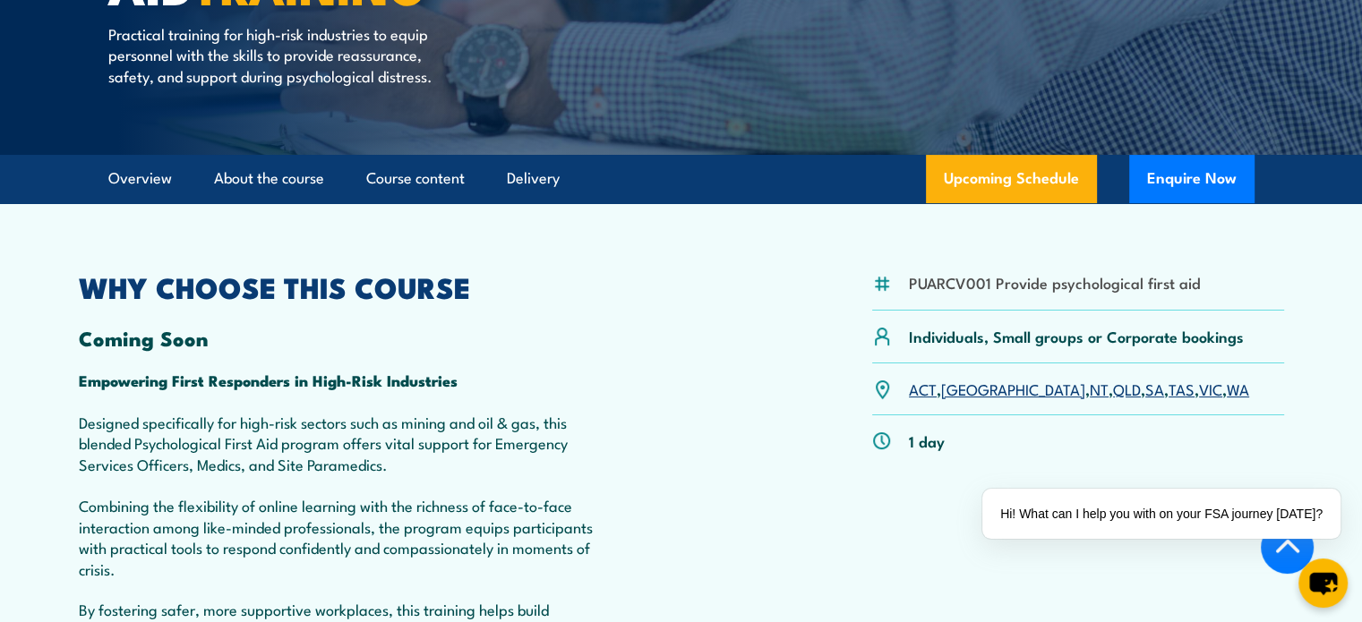 The width and height of the screenshot is (1362, 622). Describe the element at coordinates (1011, 179) in the screenshot. I see `a: Upcoming Schedule` at that location.